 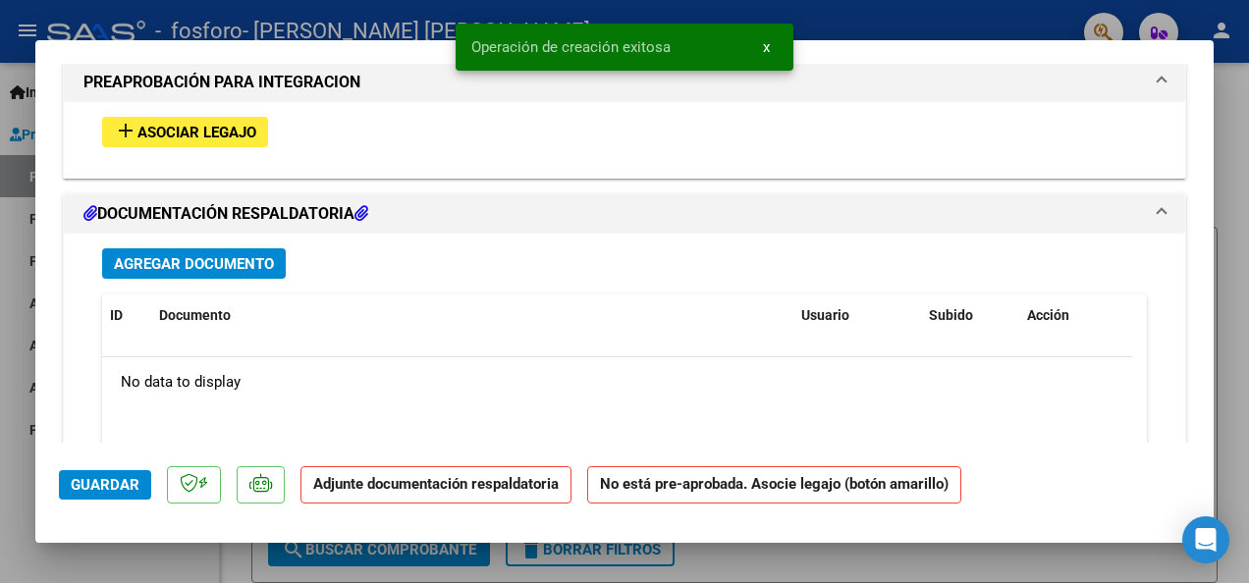 I want to click on span: Usuario, so click(x=825, y=315).